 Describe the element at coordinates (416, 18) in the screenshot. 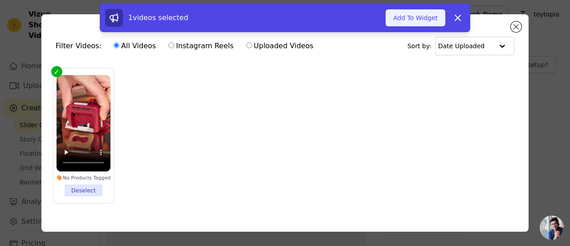

I see `button: Add To Widget` at that location.